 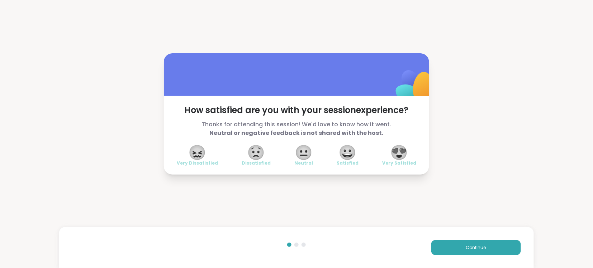 I want to click on span: Very Satisfied, so click(x=399, y=163).